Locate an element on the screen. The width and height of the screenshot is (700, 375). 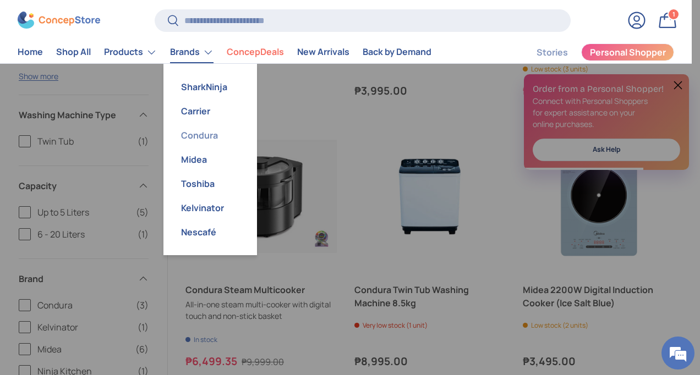
span: We're online! is located at coordinates (108, 171).